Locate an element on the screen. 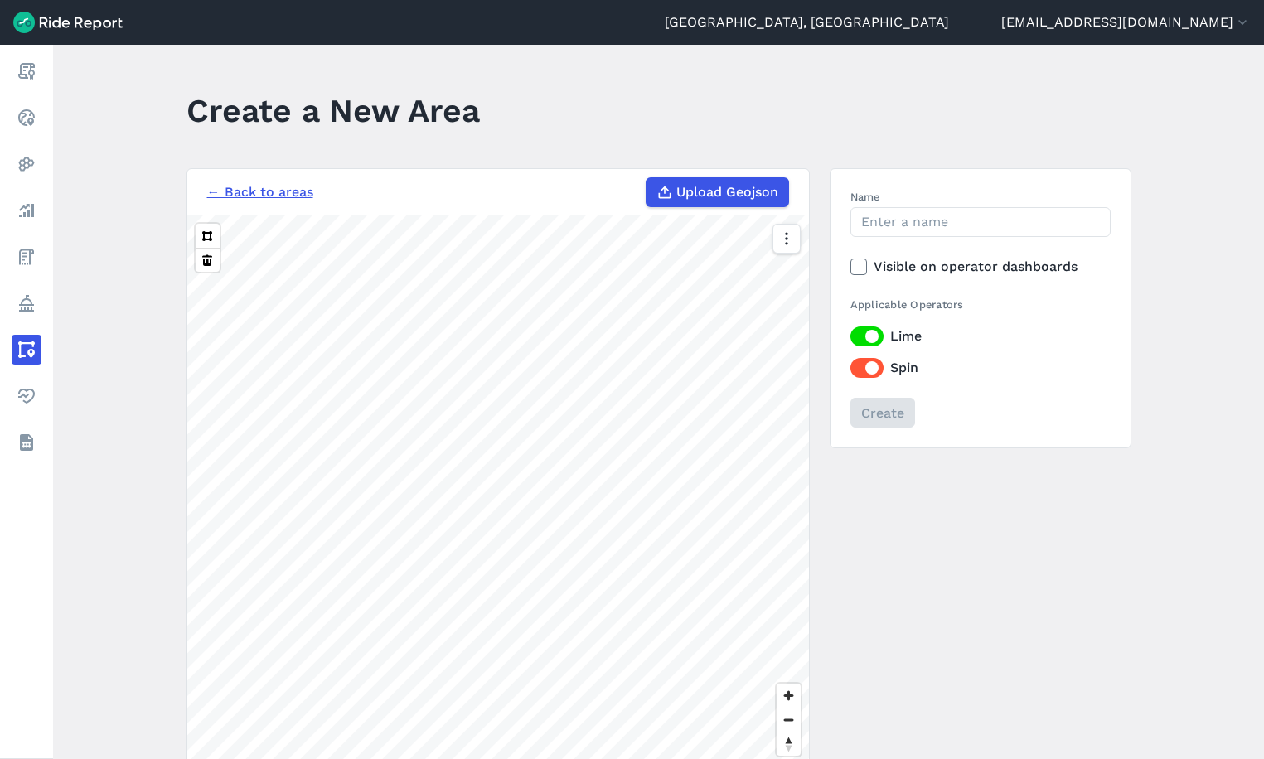 This screenshot has height=759, width=1264. a: Fees is located at coordinates (27, 257).